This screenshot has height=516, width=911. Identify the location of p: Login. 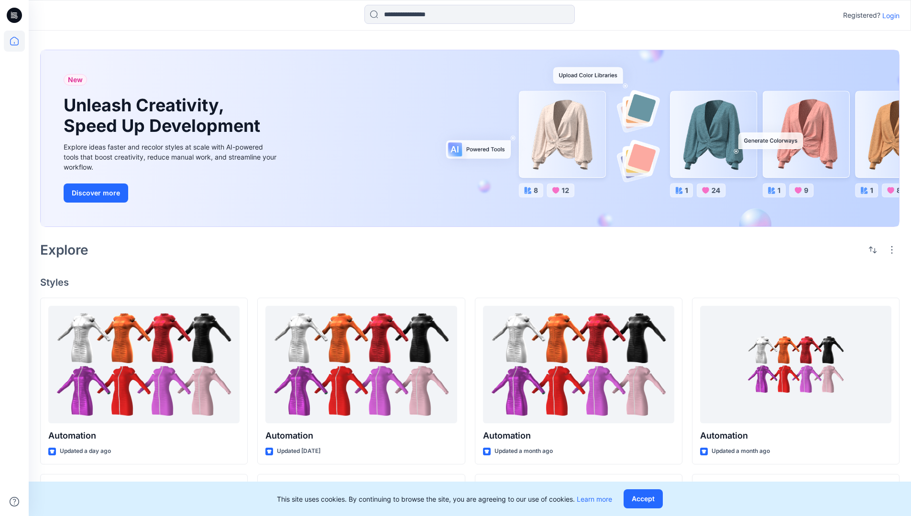
(890, 15).